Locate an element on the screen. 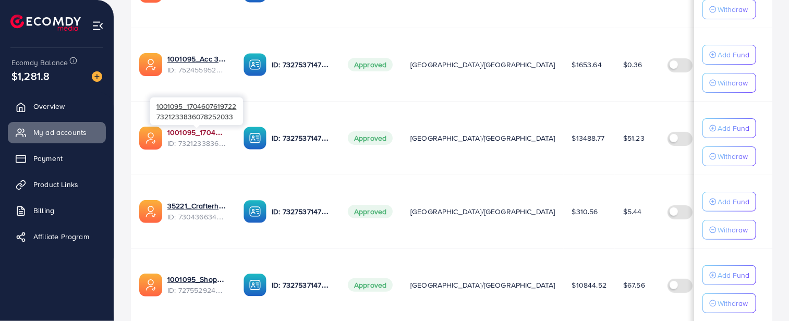 The height and width of the screenshot is (321, 789). span: Affiliate Program is located at coordinates (61, 237).